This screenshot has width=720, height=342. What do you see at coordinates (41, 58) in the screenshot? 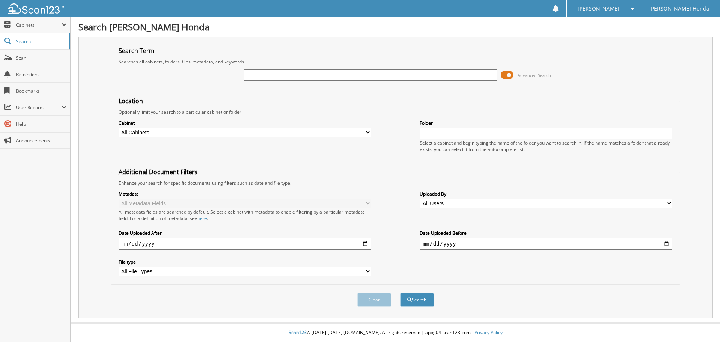
I see `span: Scan` at bounding box center [41, 58].